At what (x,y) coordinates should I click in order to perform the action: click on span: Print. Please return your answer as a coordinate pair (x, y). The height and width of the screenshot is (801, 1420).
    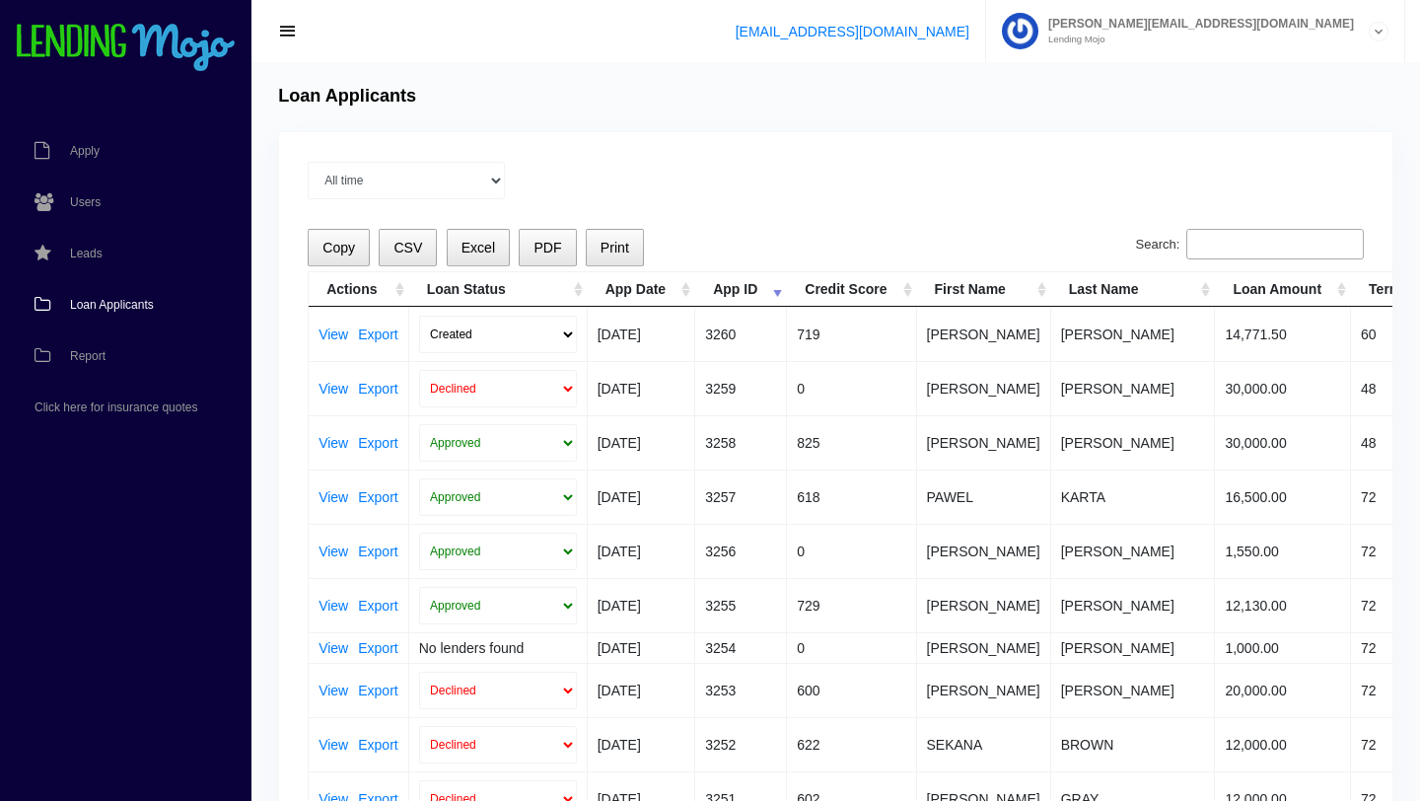
    Looking at the image, I should click on (614, 247).